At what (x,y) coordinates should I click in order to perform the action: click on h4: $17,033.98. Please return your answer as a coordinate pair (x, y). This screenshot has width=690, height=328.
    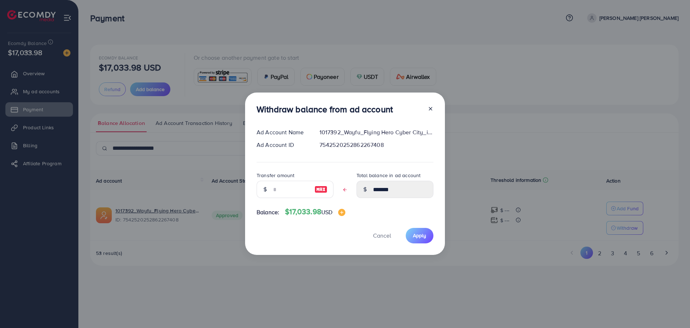
    Looking at the image, I should click on (315, 211).